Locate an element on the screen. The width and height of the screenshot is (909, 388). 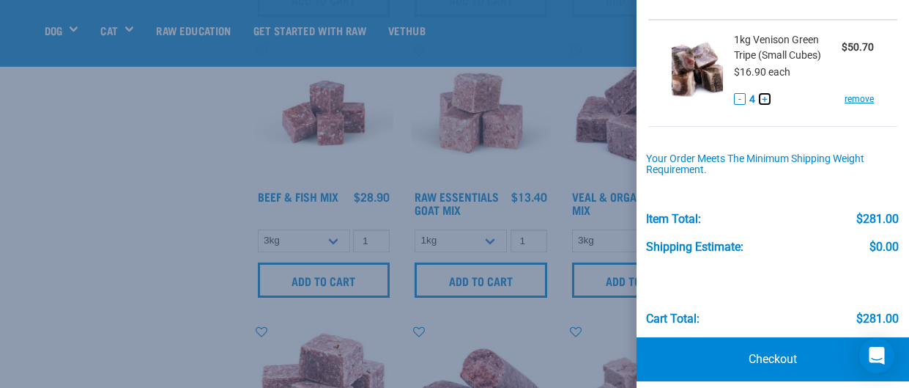
div: Open Intercom Messenger is located at coordinates (877, 355).